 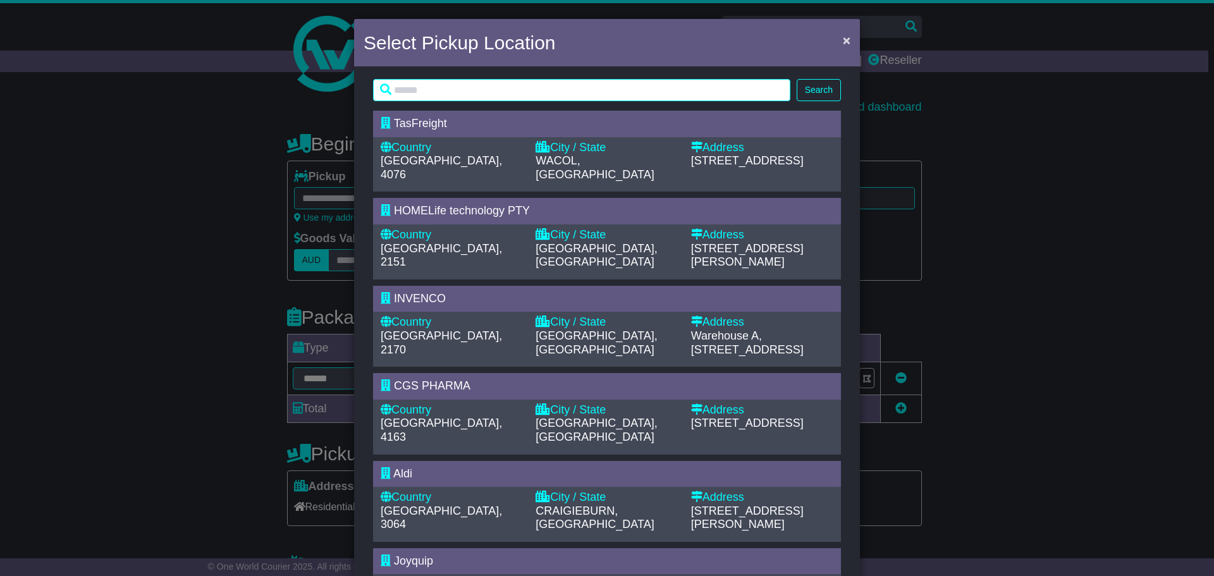 I want to click on button: Search, so click(x=819, y=90).